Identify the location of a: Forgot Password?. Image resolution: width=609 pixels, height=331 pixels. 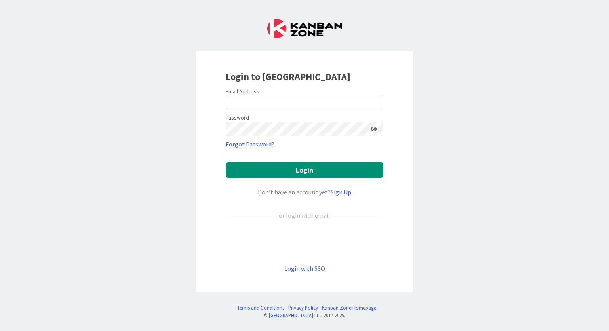
(250, 144).